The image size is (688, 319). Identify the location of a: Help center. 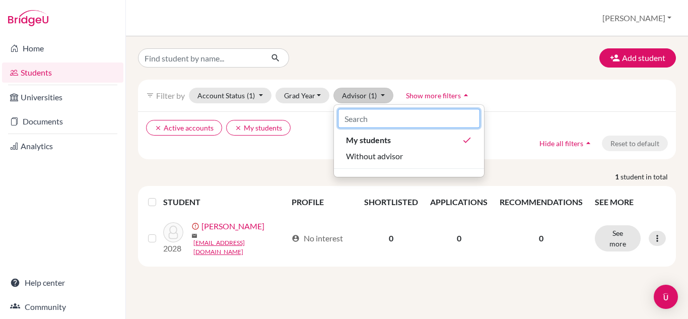
(62, 283).